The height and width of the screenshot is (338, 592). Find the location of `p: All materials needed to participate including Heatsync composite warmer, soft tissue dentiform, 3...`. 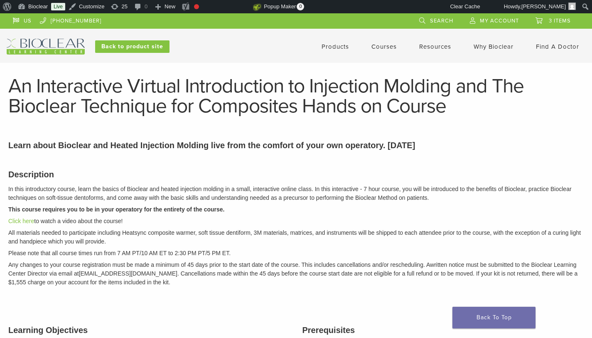

p: All materials needed to participate including Heatsync composite warmer, soft tissue dentiform, 3... is located at coordinates (296, 237).